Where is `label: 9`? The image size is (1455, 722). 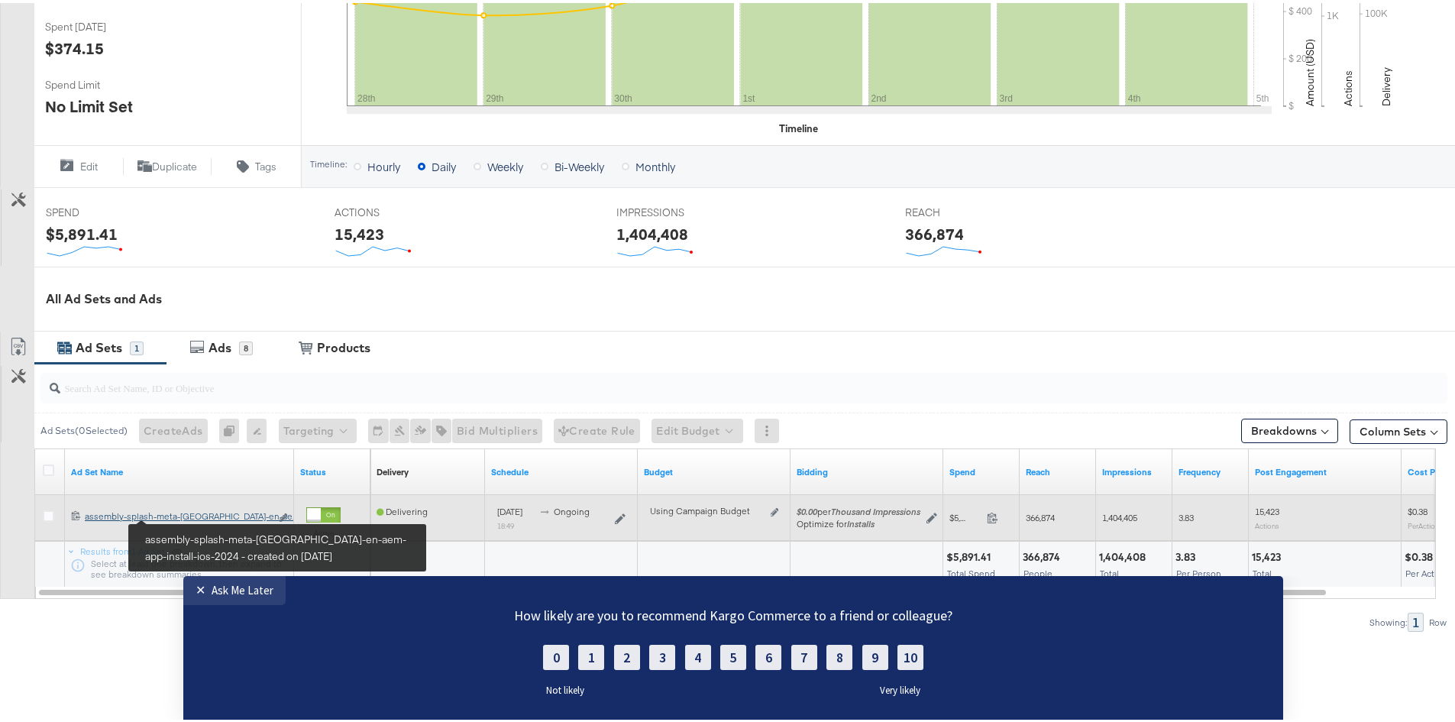 label: 9 is located at coordinates (875, 81).